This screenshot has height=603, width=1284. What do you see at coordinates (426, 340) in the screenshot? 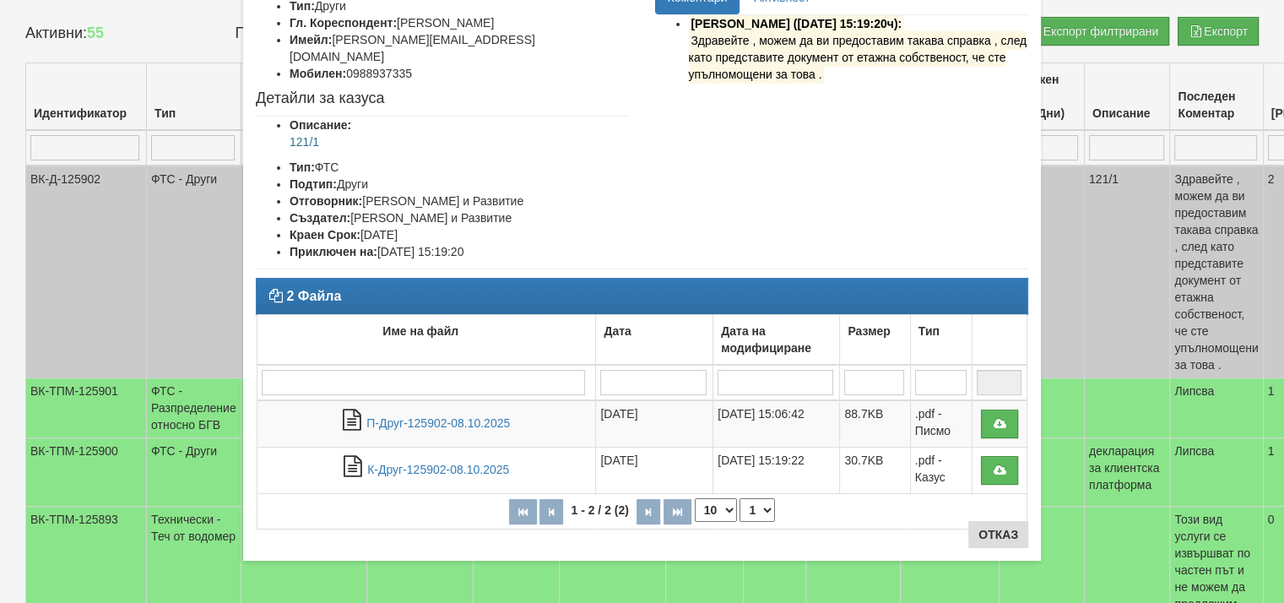
I see `td: Име на файл: No sort applied, activate to apply an ascending sort` at bounding box center [426, 340].